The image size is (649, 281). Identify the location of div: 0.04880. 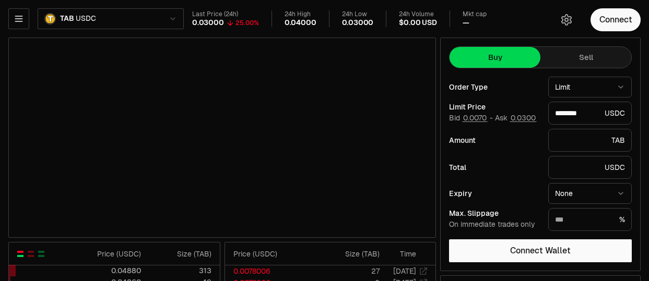
(110, 271).